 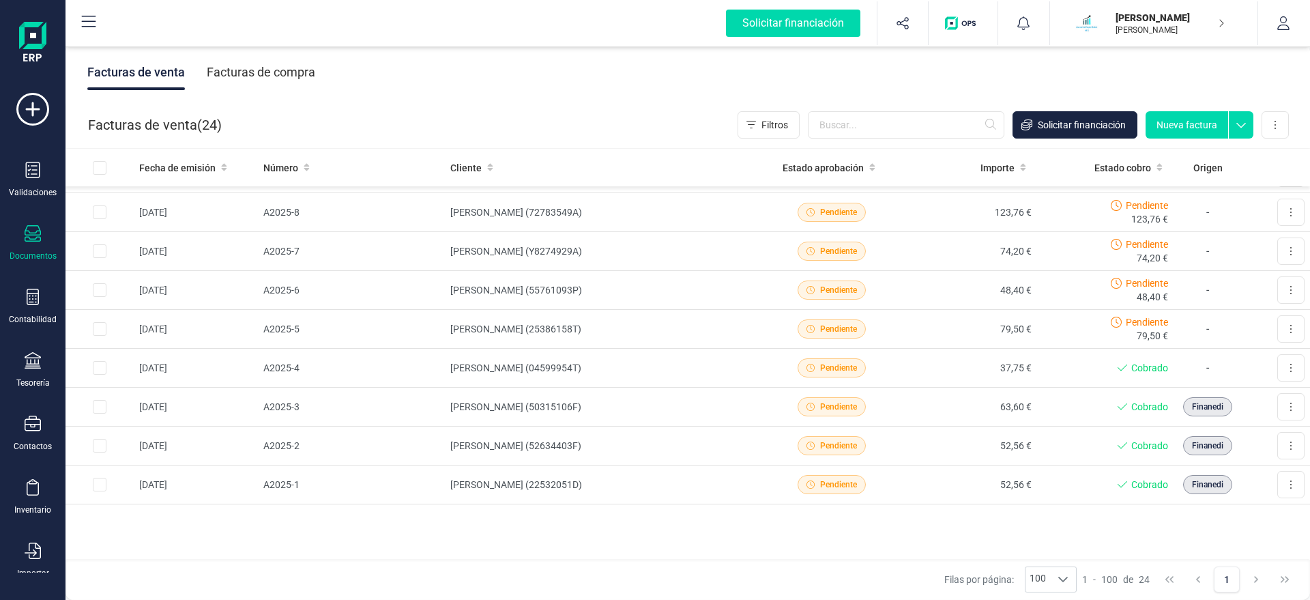 What do you see at coordinates (968, 251) in the screenshot?
I see `td: 74,20 €` at bounding box center [968, 251].